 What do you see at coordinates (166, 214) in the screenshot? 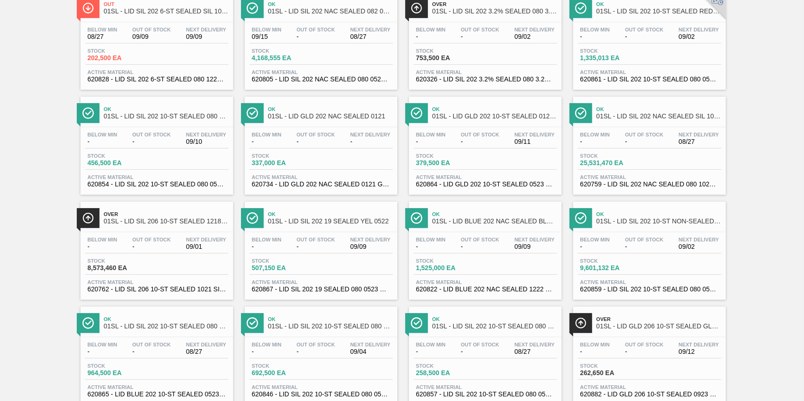
I see `span: Over` at bounding box center [166, 214].